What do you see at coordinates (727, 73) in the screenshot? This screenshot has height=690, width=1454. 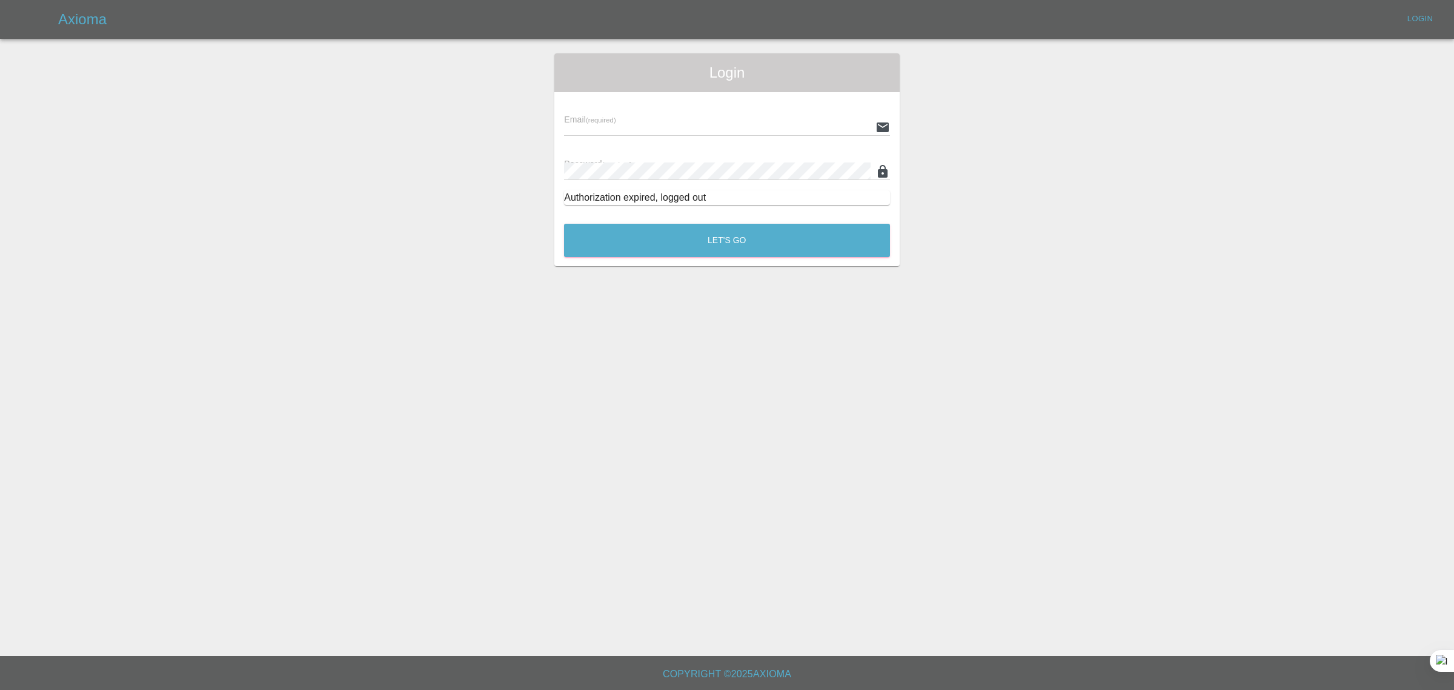 I see `span: Login` at bounding box center [727, 73].